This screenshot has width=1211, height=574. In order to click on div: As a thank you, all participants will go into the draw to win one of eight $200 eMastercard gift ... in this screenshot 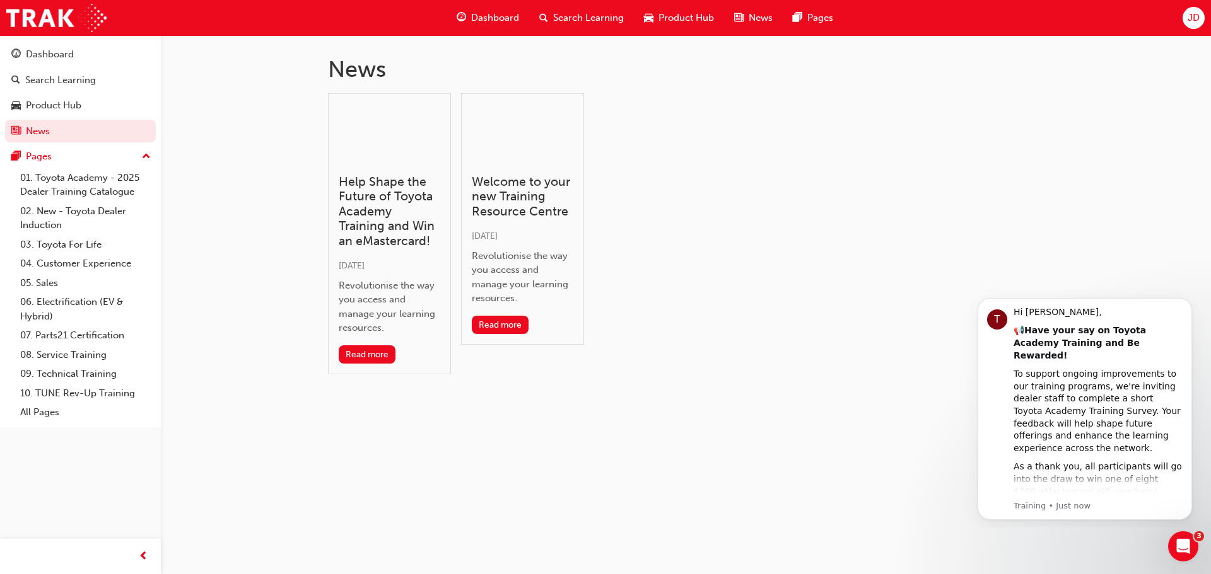, I will do `click(139, 192)`.